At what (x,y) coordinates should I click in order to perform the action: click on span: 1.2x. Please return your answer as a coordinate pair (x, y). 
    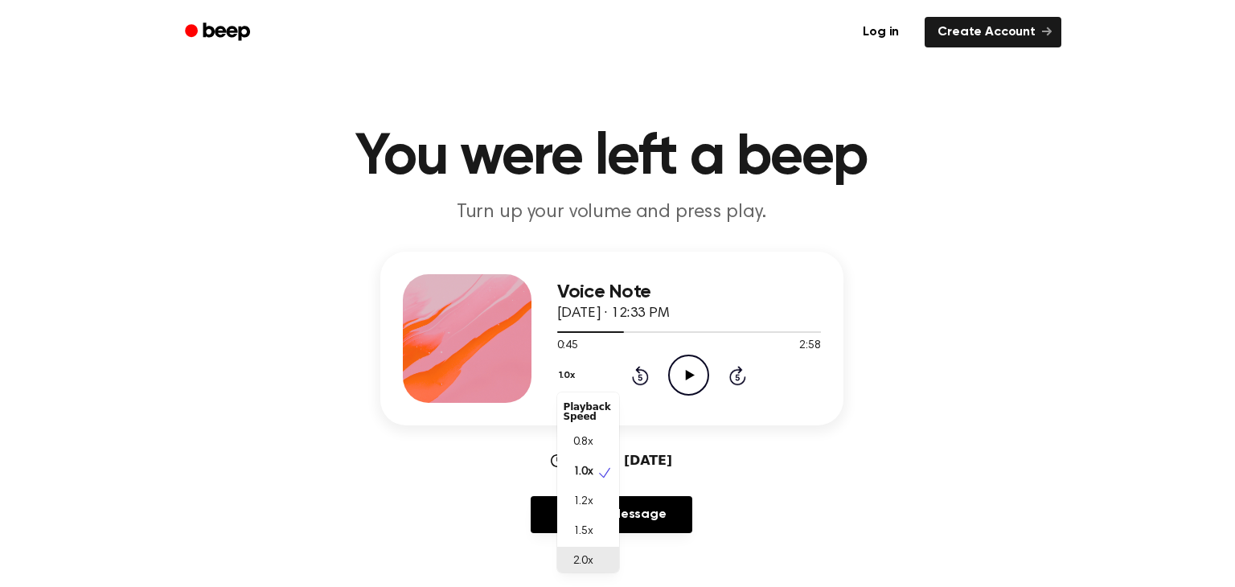
    Looking at the image, I should click on (583, 502).